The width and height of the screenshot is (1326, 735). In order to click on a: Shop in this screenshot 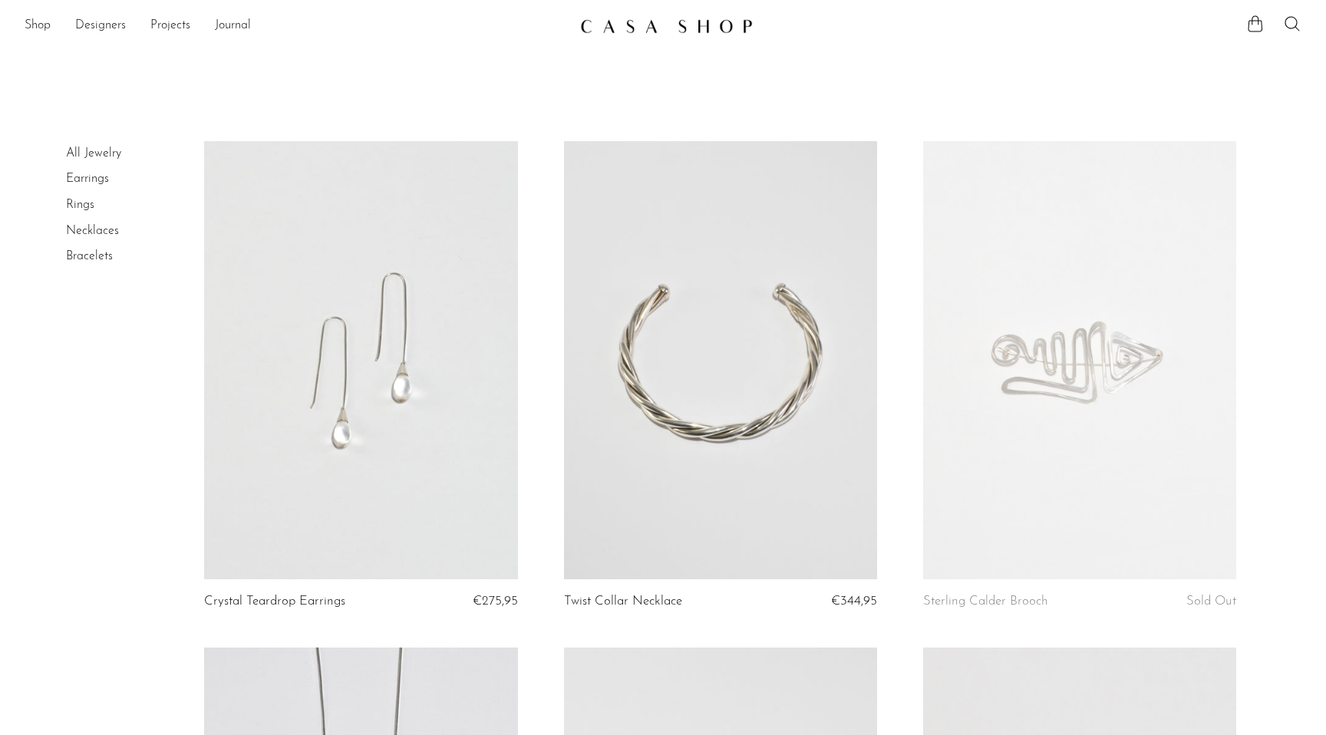, I will do `click(38, 26)`.